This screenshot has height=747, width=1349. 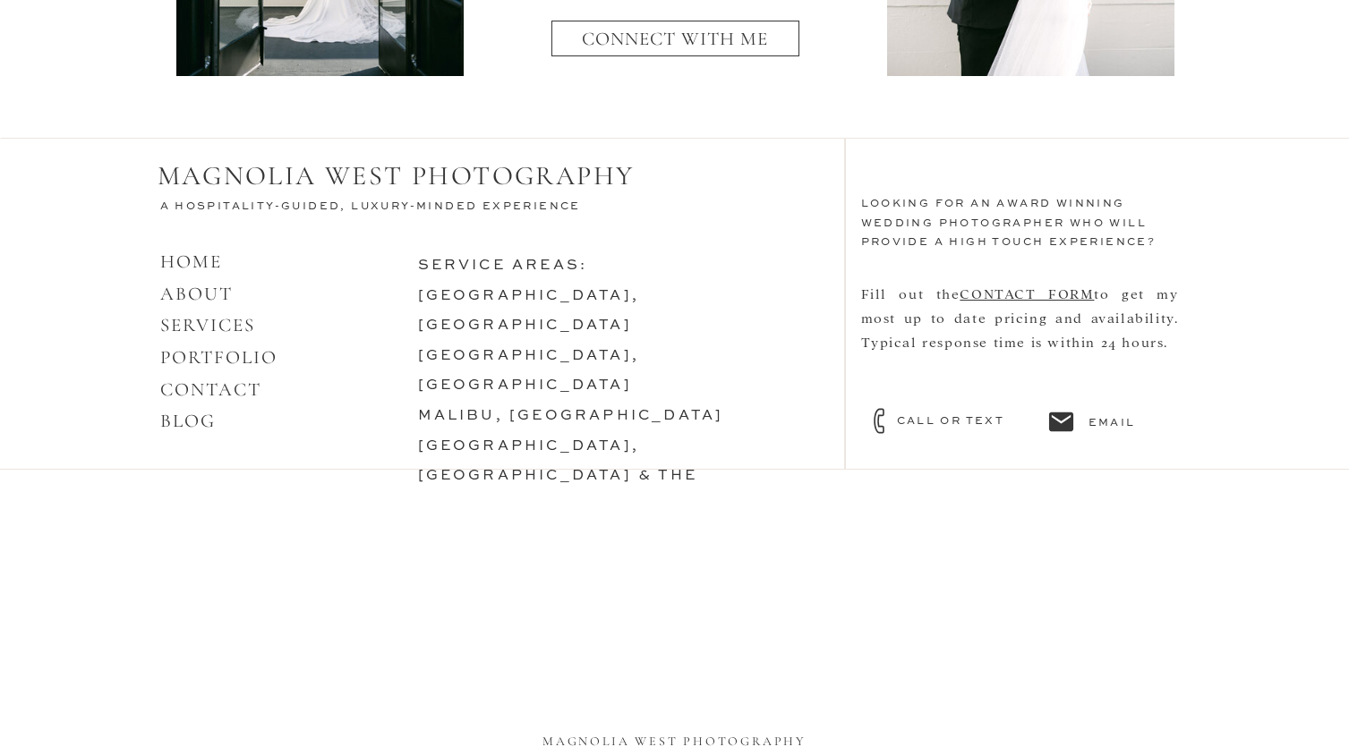 What do you see at coordinates (197, 277) in the screenshot?
I see `a: HOMEABOUT` at bounding box center [197, 277].